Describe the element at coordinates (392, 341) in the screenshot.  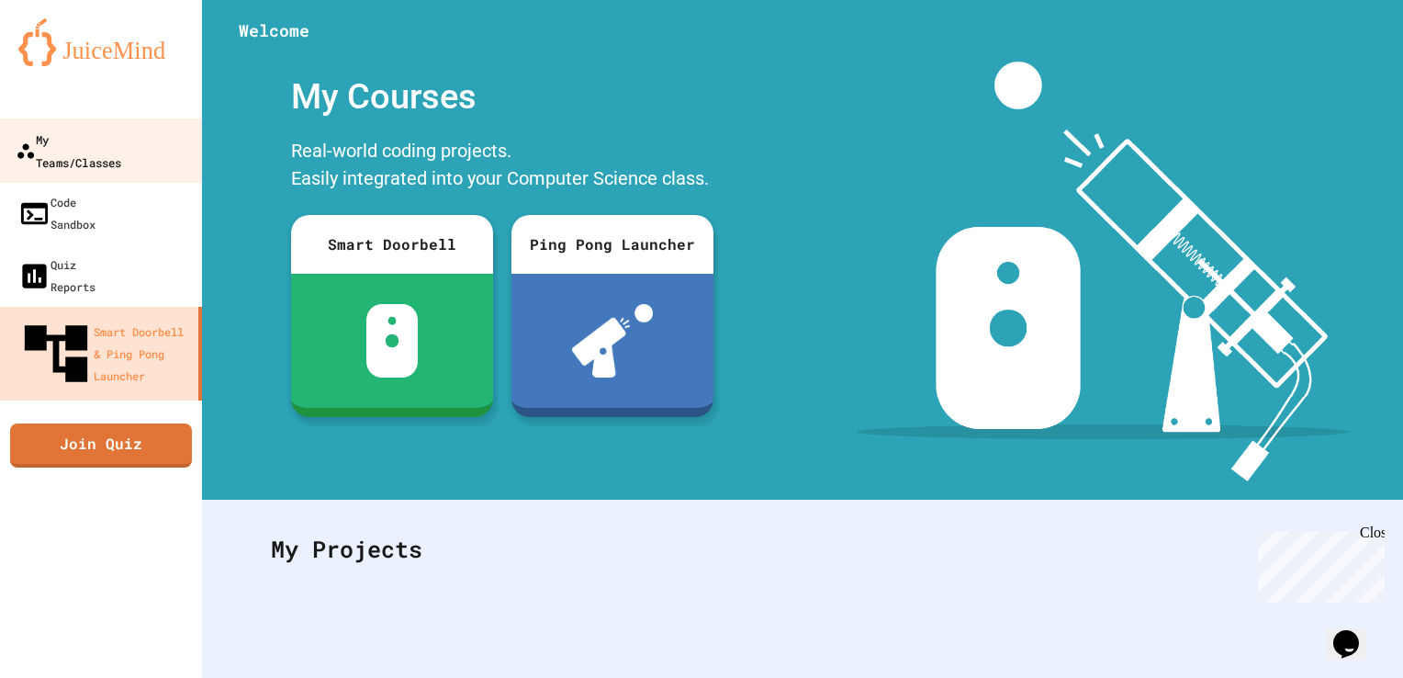
I see `img: sdb-white.svg` at that location.